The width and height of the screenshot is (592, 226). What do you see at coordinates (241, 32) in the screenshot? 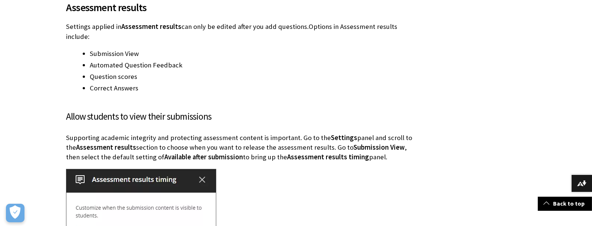
I see `p: Settings applied in can only be edited after you add questions.Options in Assessment results incl...` at bounding box center [241, 32].